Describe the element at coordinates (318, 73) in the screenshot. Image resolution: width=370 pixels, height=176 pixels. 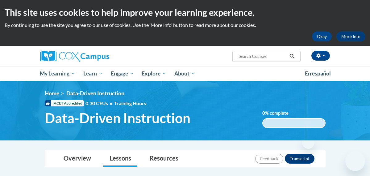
I see `a: En español` at that location.